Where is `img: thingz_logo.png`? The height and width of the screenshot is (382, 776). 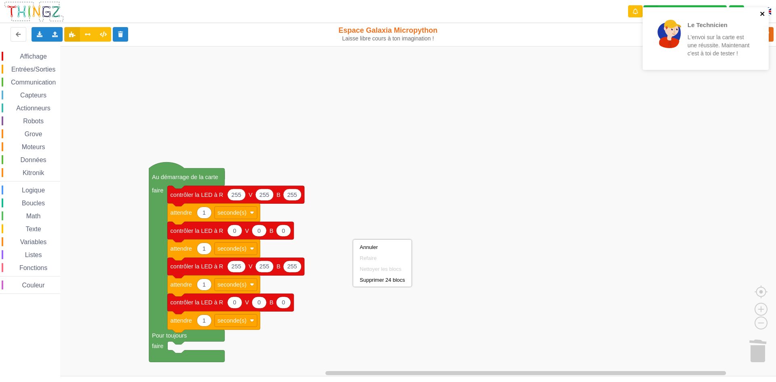 img: thingz_logo.png is located at coordinates (34, 11).